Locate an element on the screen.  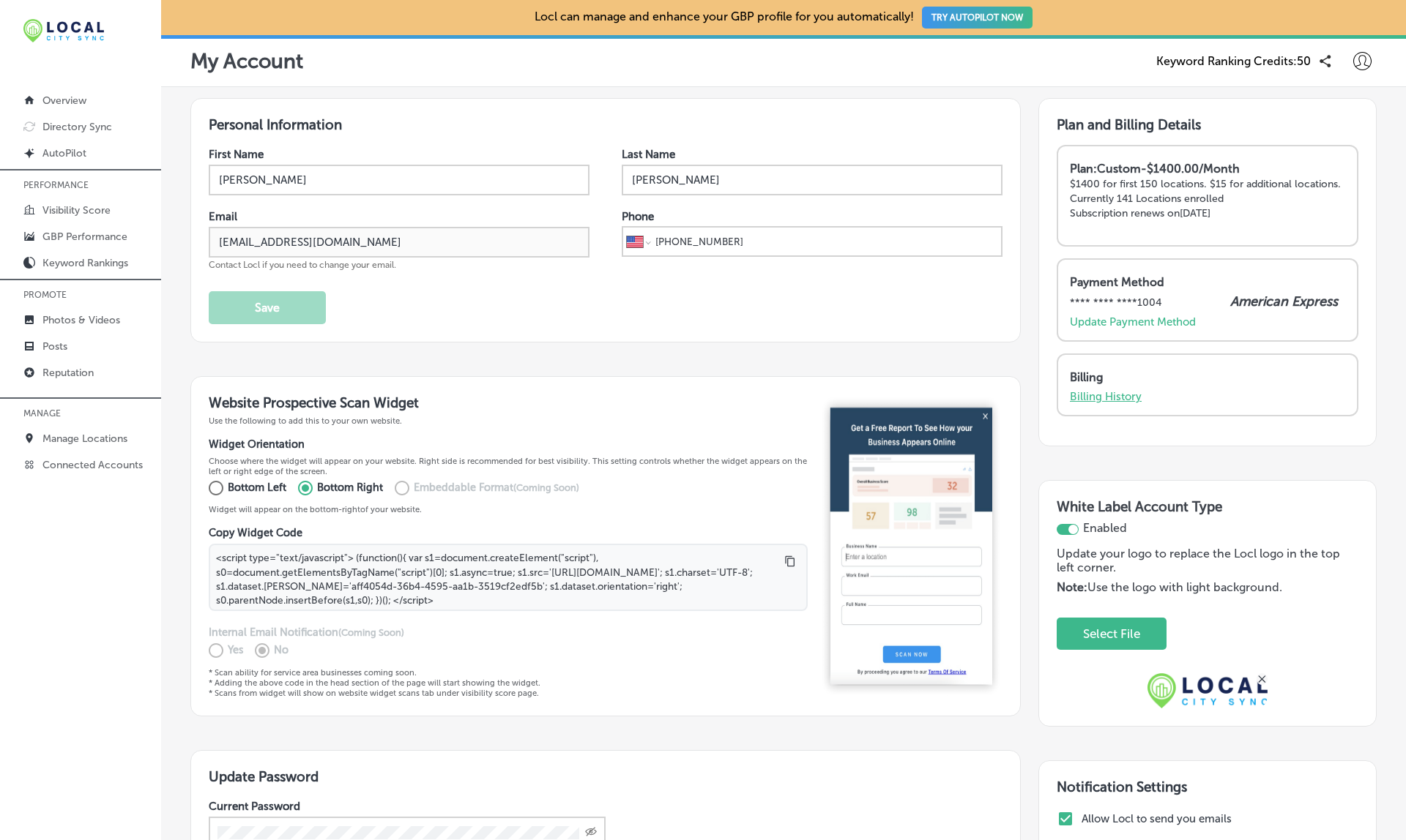
input: Enter Last Name is located at coordinates (812, 180).